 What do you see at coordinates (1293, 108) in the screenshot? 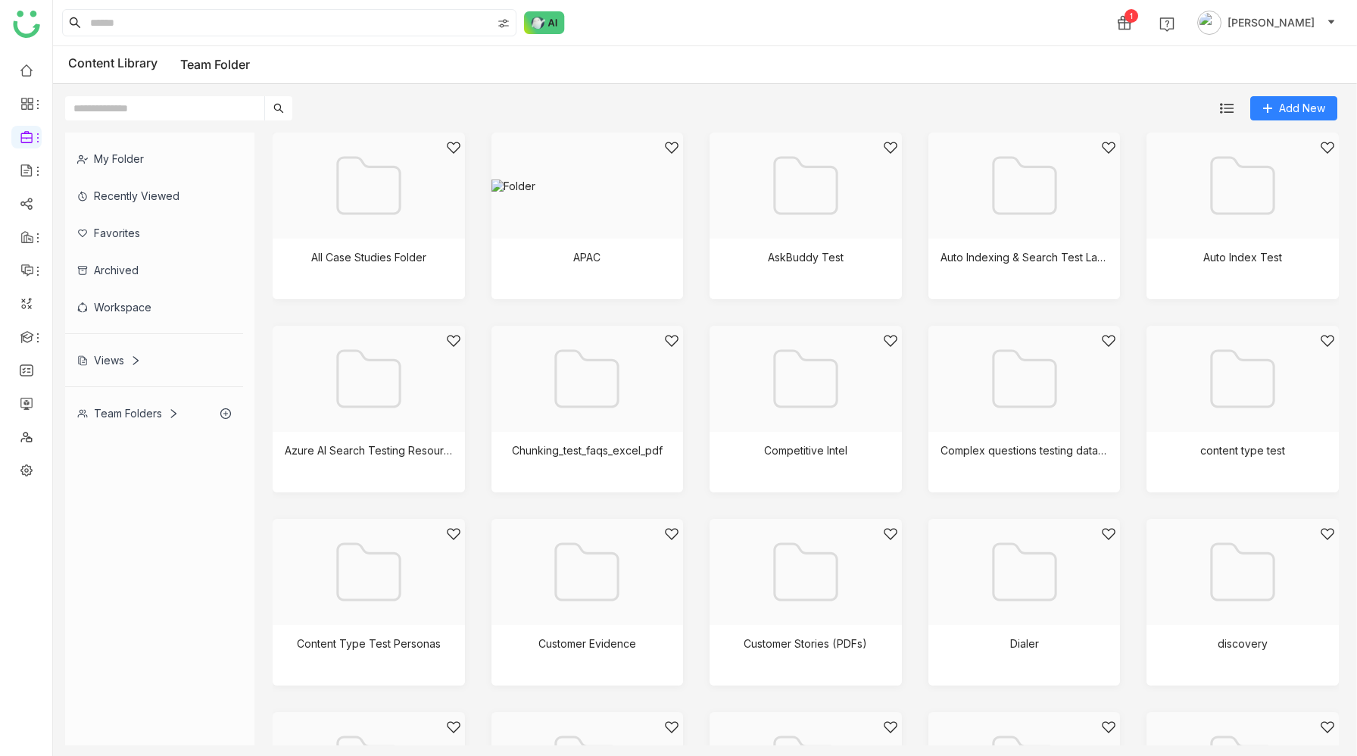
I see `button: Add New` at bounding box center [1293, 108].